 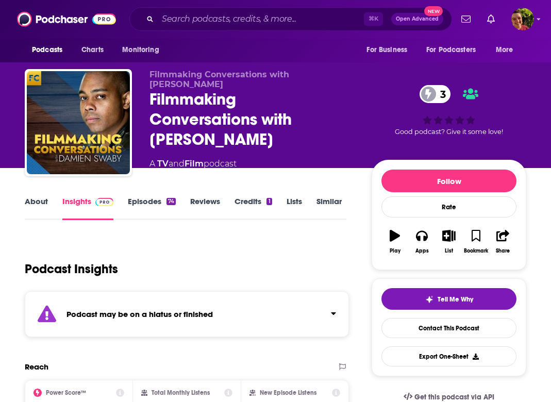 I want to click on div: 74, so click(x=171, y=202).